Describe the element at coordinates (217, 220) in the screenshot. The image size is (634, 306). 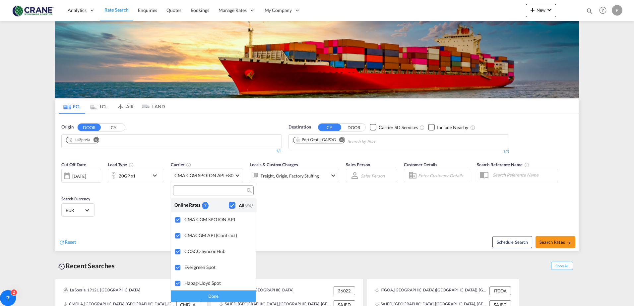
I see `div: CMA CGM SPOTON API` at that location.